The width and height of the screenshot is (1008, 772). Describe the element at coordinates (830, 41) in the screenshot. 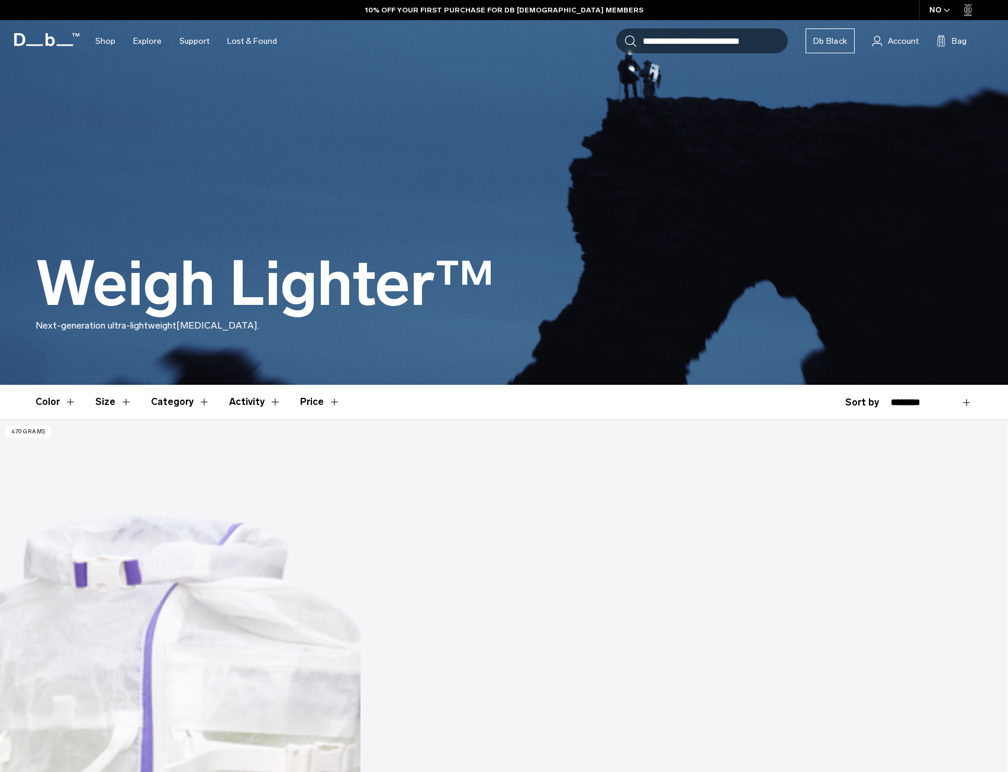

I see `a: Db Black` at that location.